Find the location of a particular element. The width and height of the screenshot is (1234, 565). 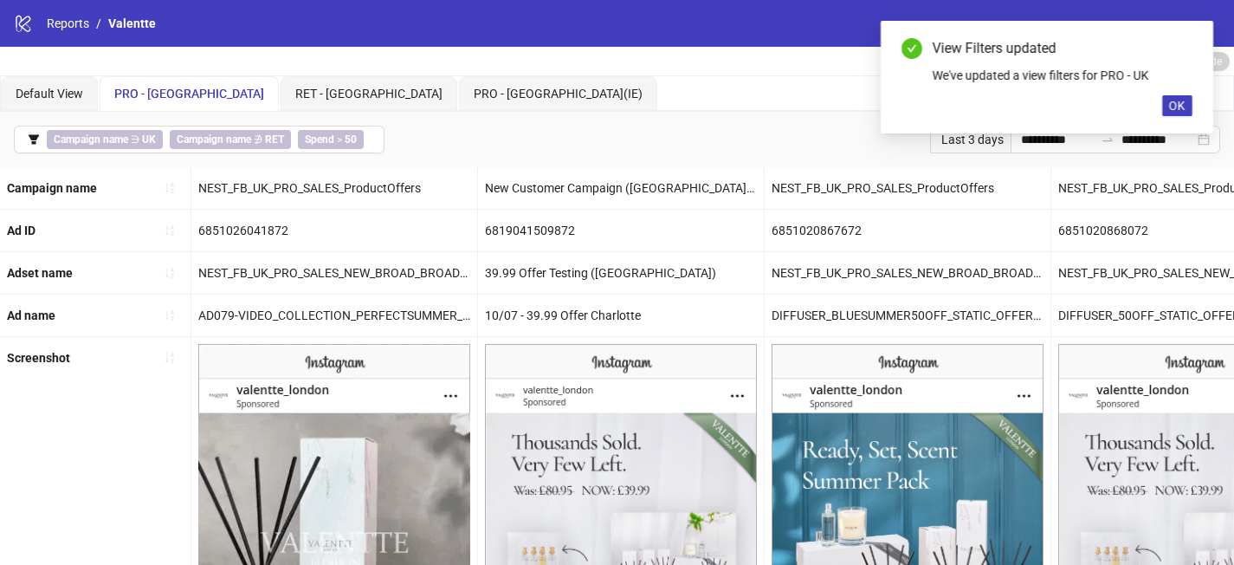

button: OK is located at coordinates (1177, 106).